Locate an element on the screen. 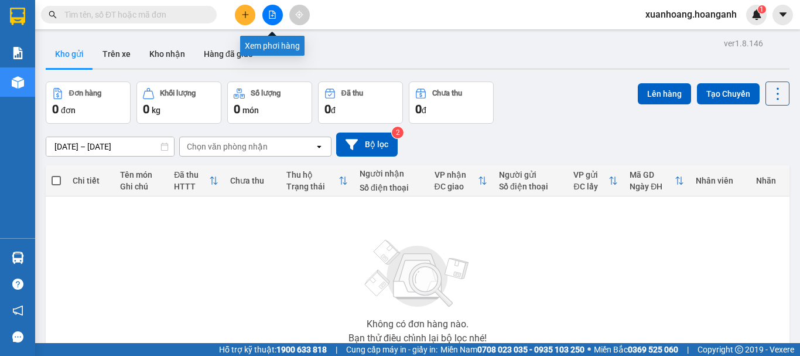 Image resolution: width=800 pixels, height=356 pixels. div: Mã GD is located at coordinates (652, 175).